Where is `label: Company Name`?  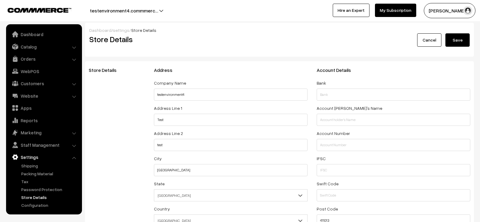 label: Company Name is located at coordinates (170, 83).